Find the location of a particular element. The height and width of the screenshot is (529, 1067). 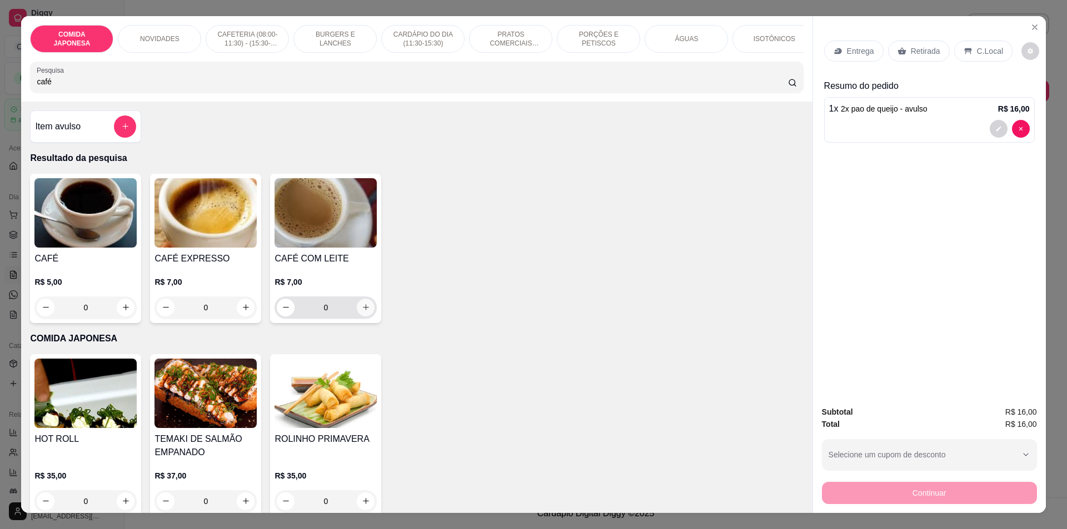

p: R$ 16,00 is located at coordinates (1013, 109).